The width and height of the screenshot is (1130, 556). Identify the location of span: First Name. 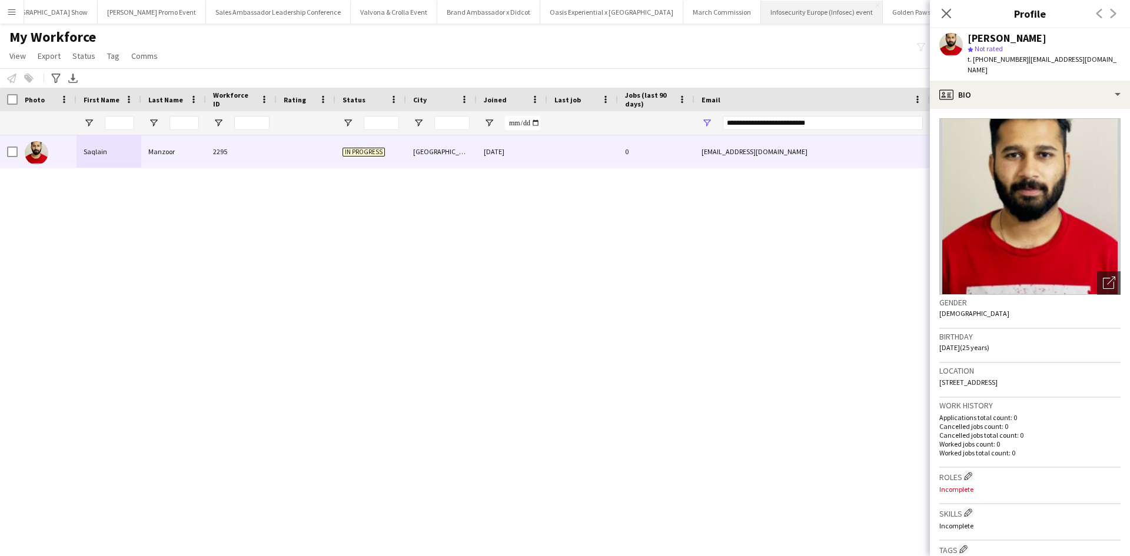
(101, 99).